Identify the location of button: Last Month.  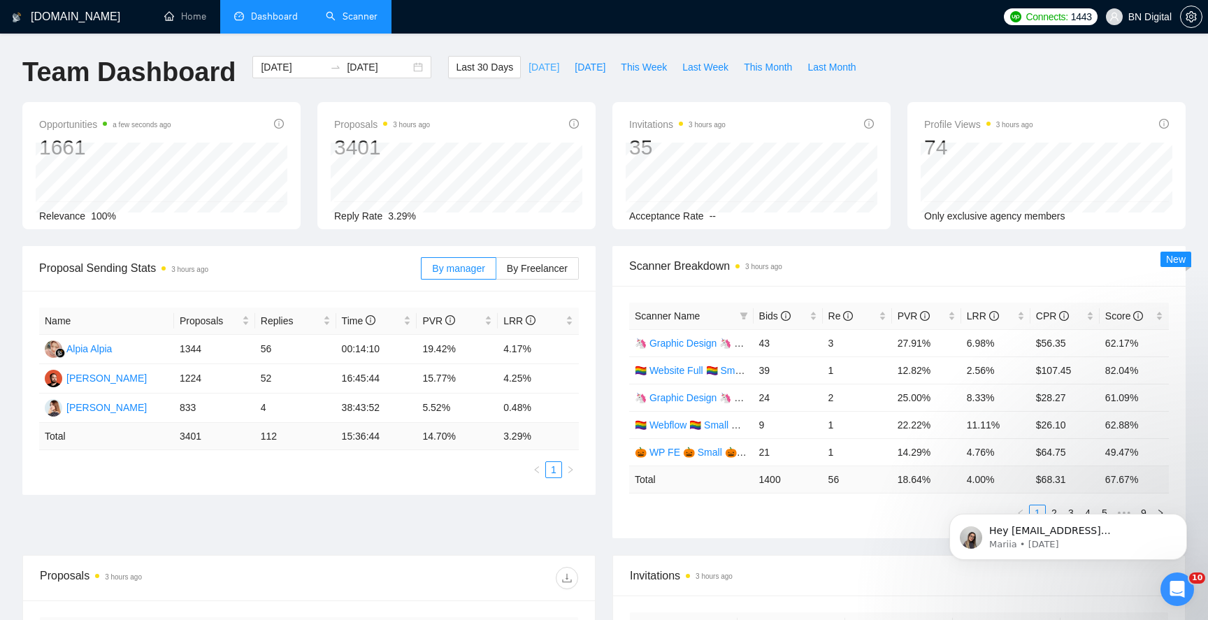
(831, 67).